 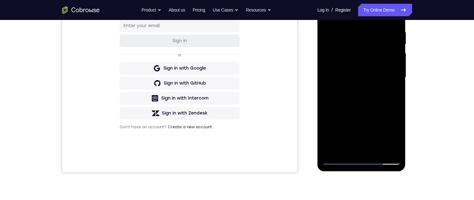 What do you see at coordinates (117, 105) in the screenshot?
I see `button: Sign in with Google` at bounding box center [117, 105].